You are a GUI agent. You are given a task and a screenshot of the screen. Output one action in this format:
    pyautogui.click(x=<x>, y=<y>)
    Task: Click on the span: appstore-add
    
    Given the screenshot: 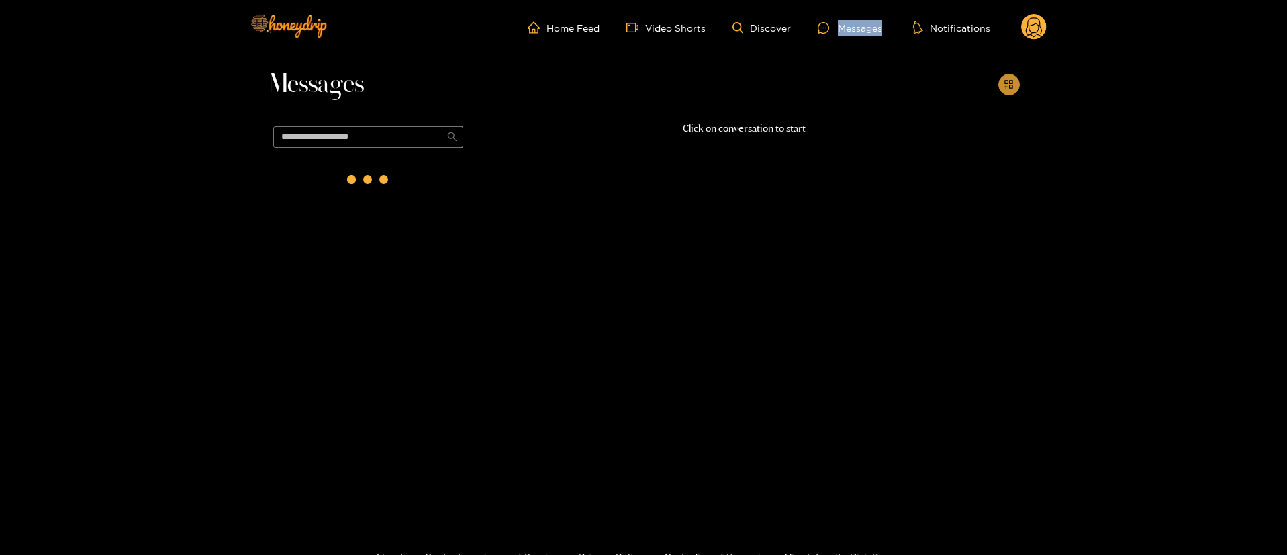 What is the action you would take?
    pyautogui.click(x=1008, y=85)
    